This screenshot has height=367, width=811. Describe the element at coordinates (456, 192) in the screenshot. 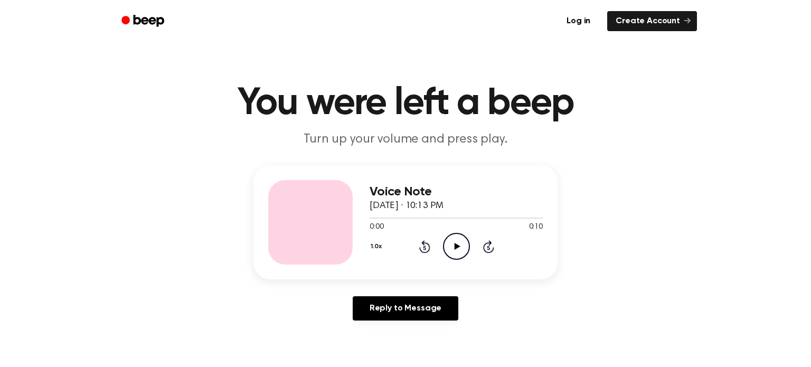

I see `h3: Voice Note` at that location.